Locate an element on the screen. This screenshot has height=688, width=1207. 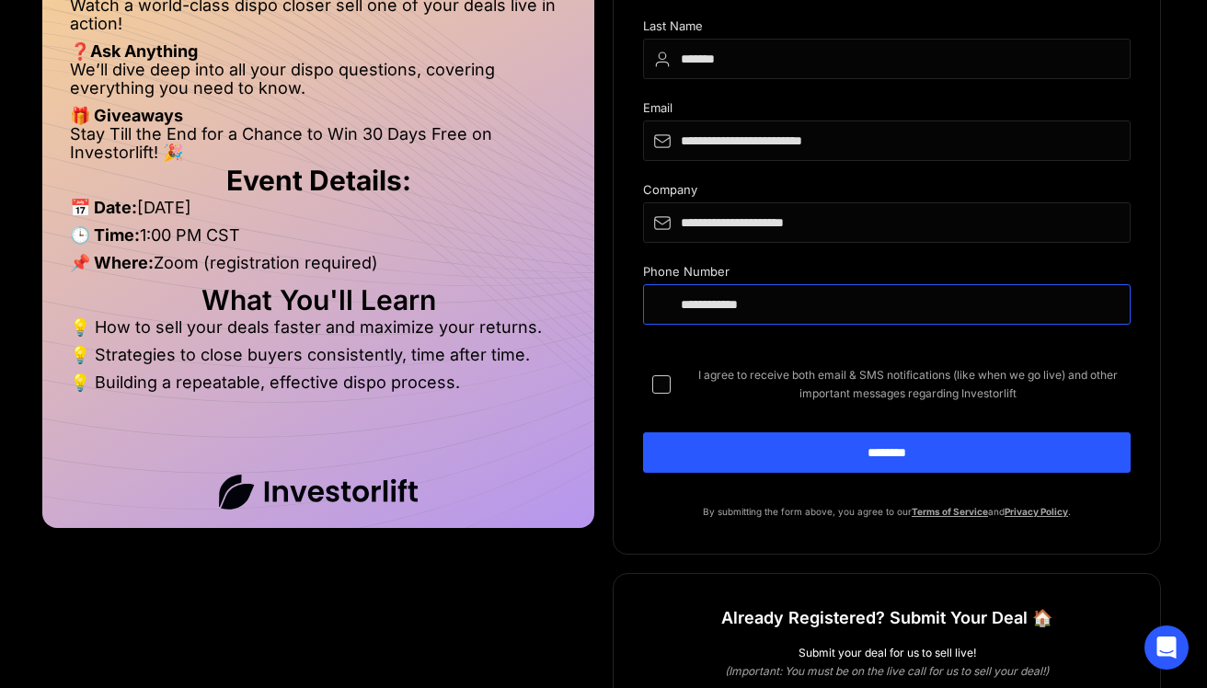
div: Phone Number is located at coordinates (887, 274).